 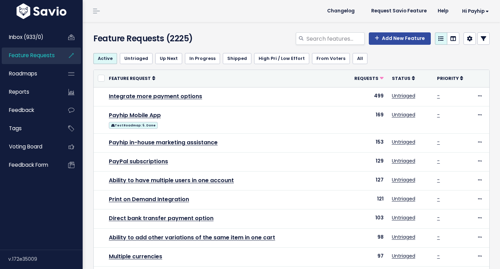 What do you see at coordinates (29, 147) in the screenshot?
I see `a: Voting Board` at bounding box center [29, 147].